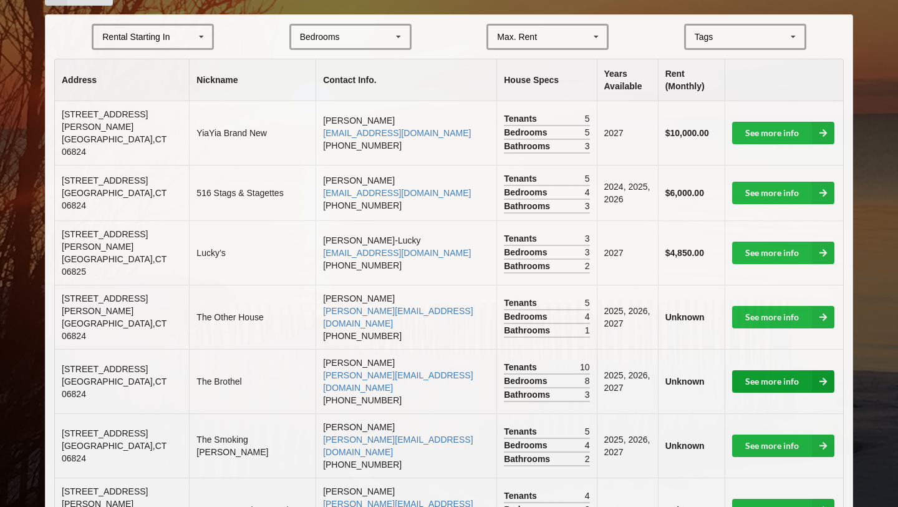 This screenshot has width=898, height=507. What do you see at coordinates (712, 37) in the screenshot?
I see `div: Tags` at bounding box center [712, 37].